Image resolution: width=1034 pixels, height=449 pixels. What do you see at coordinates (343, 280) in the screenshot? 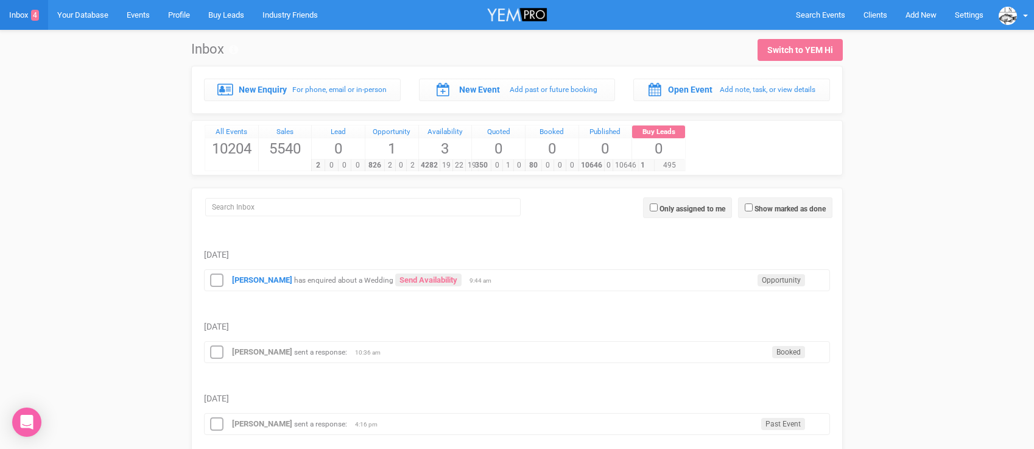
I see `small: has enquired about a Wedding` at bounding box center [343, 280].